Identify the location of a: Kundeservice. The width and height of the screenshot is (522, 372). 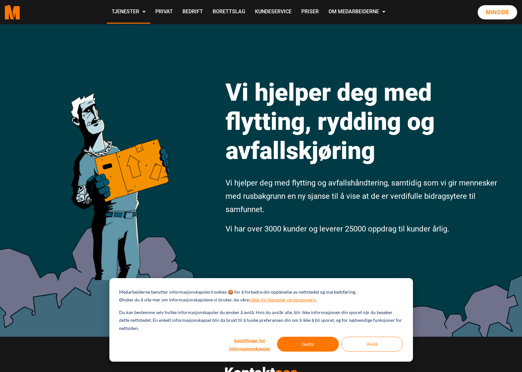
(273, 12).